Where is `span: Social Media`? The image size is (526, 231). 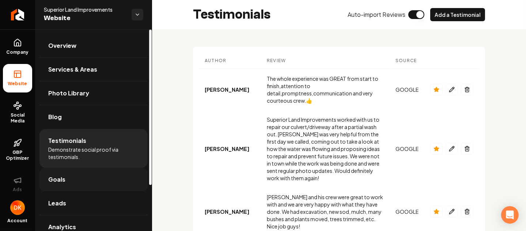
span: Social Media is located at coordinates (18, 118).